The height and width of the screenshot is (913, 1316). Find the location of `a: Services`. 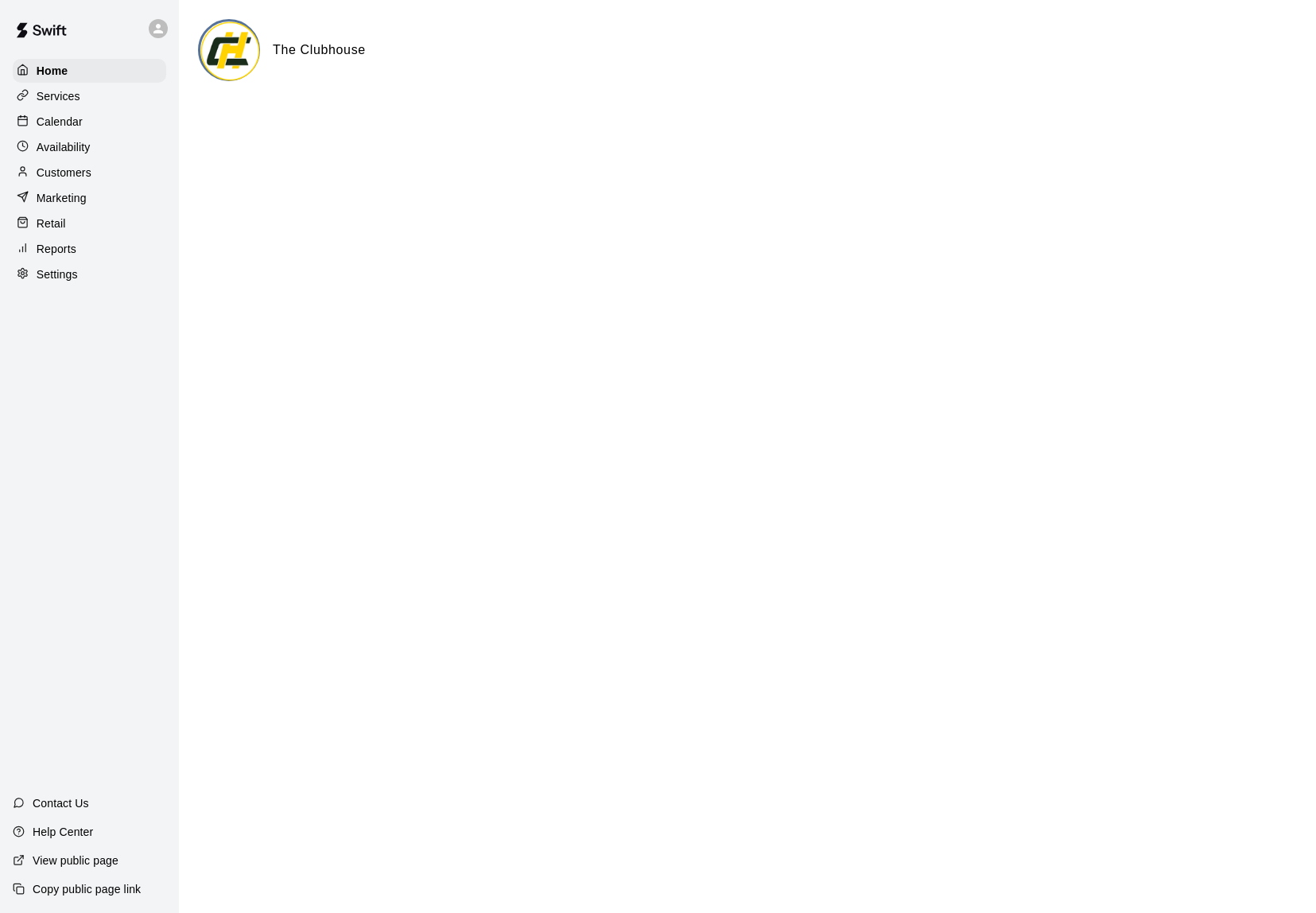

a: Services is located at coordinates (89, 96).